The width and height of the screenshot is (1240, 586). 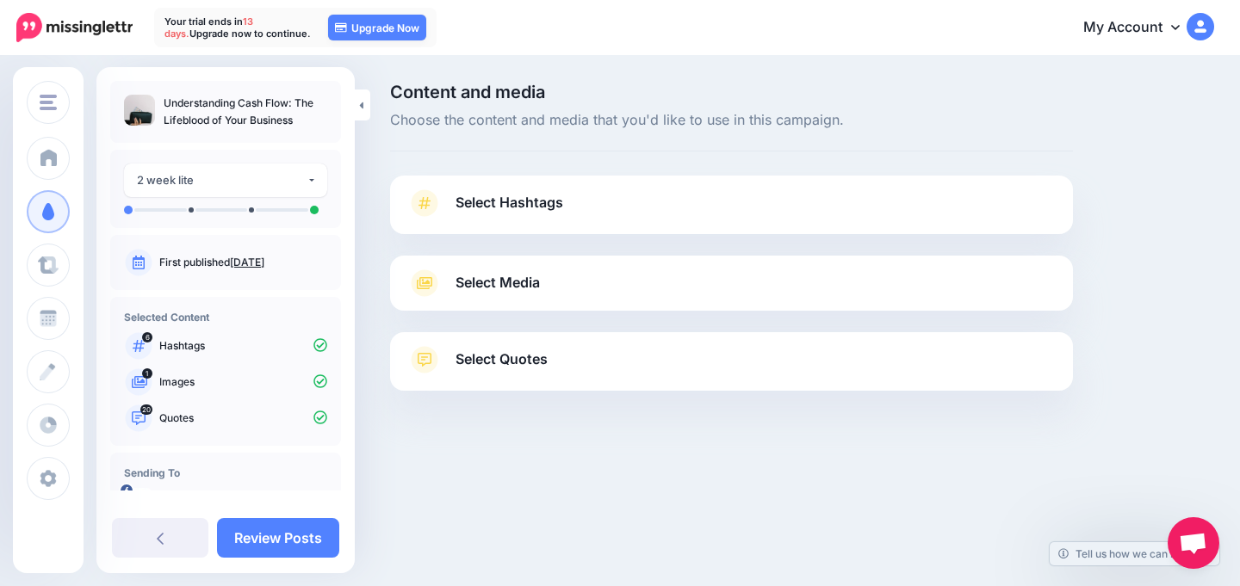 What do you see at coordinates (1193, 543) in the screenshot?
I see `a: Open chat` at bounding box center [1193, 543].